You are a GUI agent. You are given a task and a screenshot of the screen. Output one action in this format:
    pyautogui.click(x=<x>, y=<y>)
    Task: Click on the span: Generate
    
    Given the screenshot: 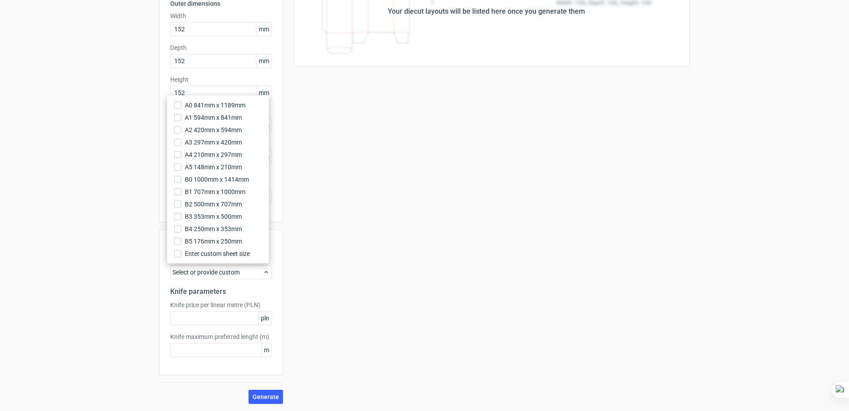 What is the action you would take?
    pyautogui.click(x=266, y=397)
    